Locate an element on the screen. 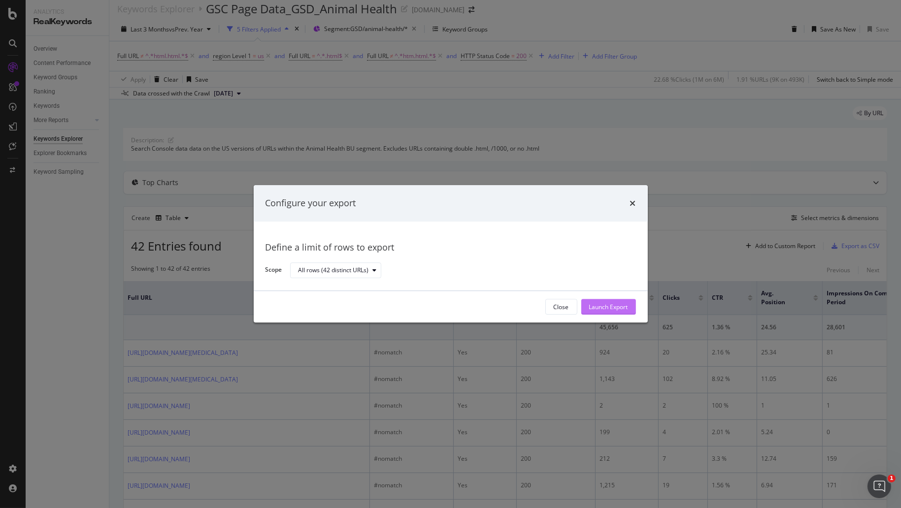  div: times is located at coordinates (633, 203).